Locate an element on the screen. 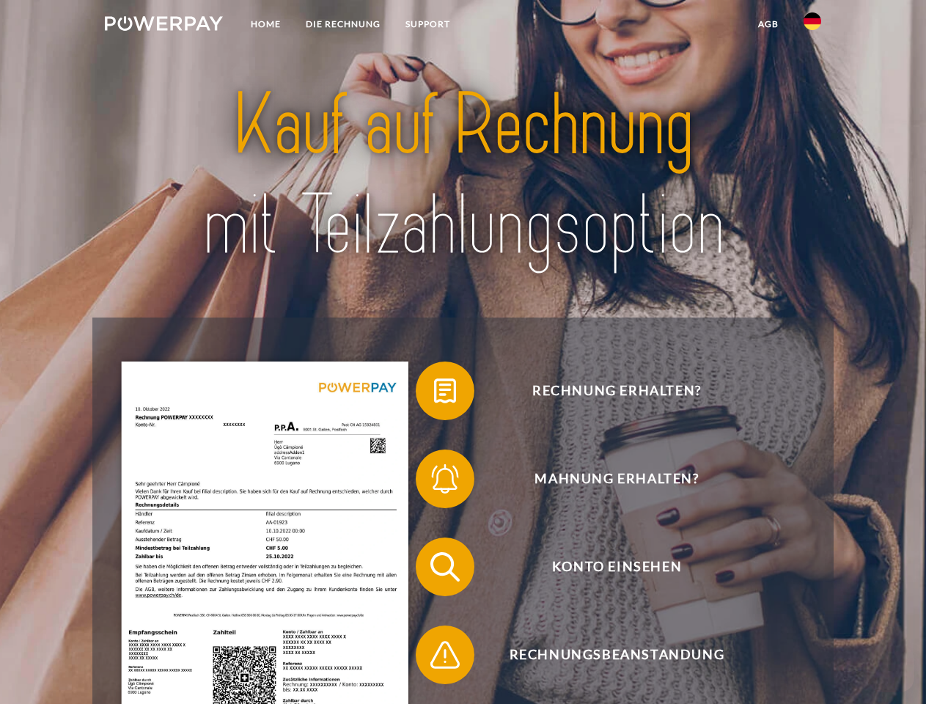 This screenshot has height=704, width=926. span: Konto einsehen is located at coordinates (616, 567).